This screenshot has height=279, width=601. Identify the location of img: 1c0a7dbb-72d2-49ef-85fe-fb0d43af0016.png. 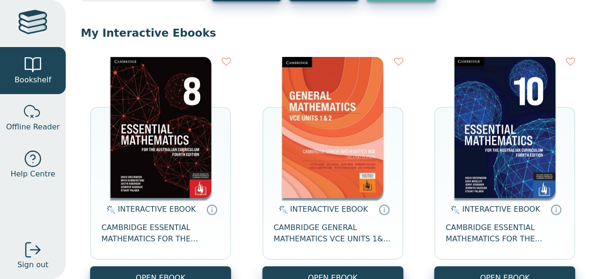
(161, 127).